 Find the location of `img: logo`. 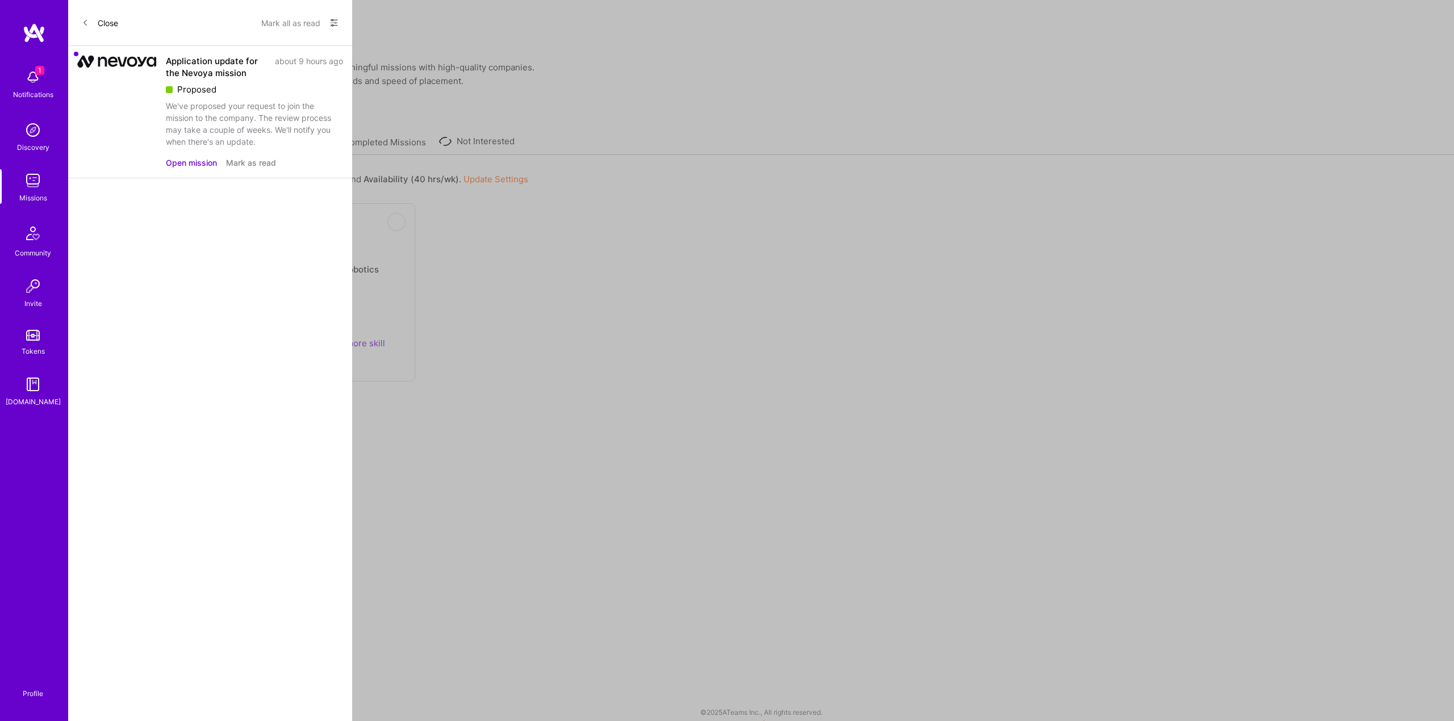

img: logo is located at coordinates (34, 33).